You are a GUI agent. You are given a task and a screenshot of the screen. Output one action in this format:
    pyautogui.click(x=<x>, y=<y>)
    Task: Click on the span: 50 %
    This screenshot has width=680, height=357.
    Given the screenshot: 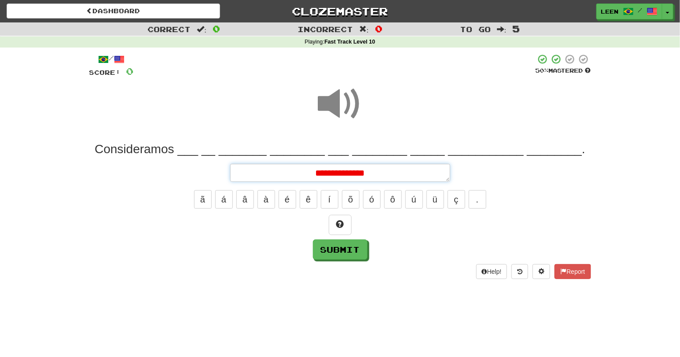 What is the action you would take?
    pyautogui.click(x=542, y=70)
    